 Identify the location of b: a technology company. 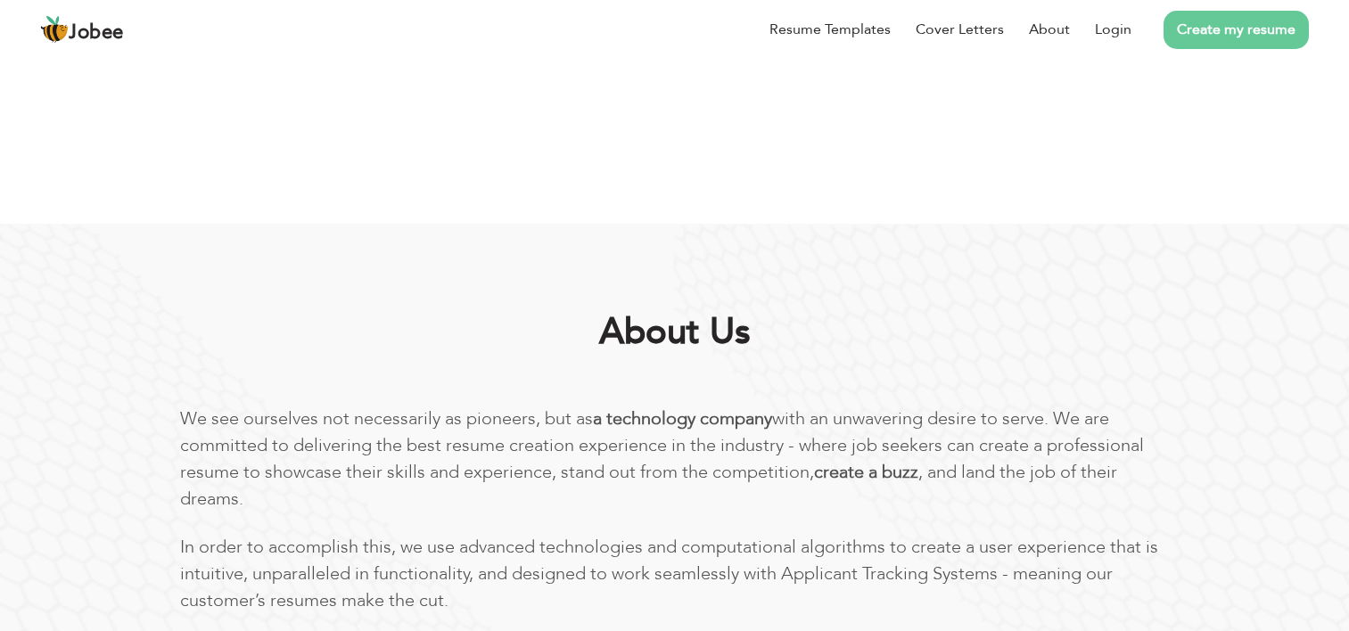
(682, 418).